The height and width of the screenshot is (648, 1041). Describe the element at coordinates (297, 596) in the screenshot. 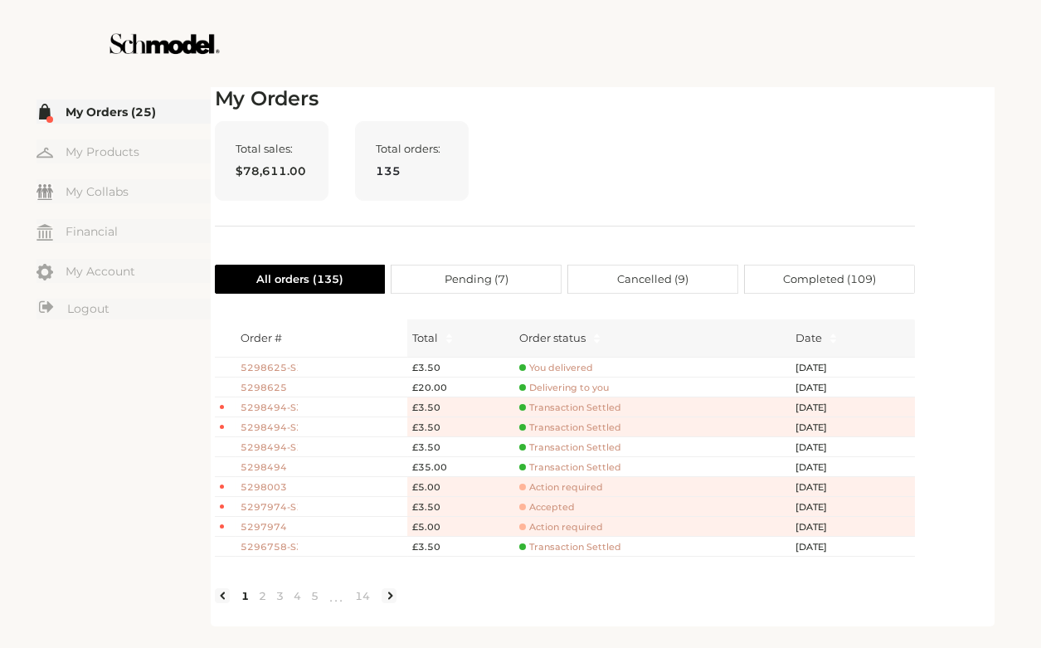

I see `li: 4` at that location.